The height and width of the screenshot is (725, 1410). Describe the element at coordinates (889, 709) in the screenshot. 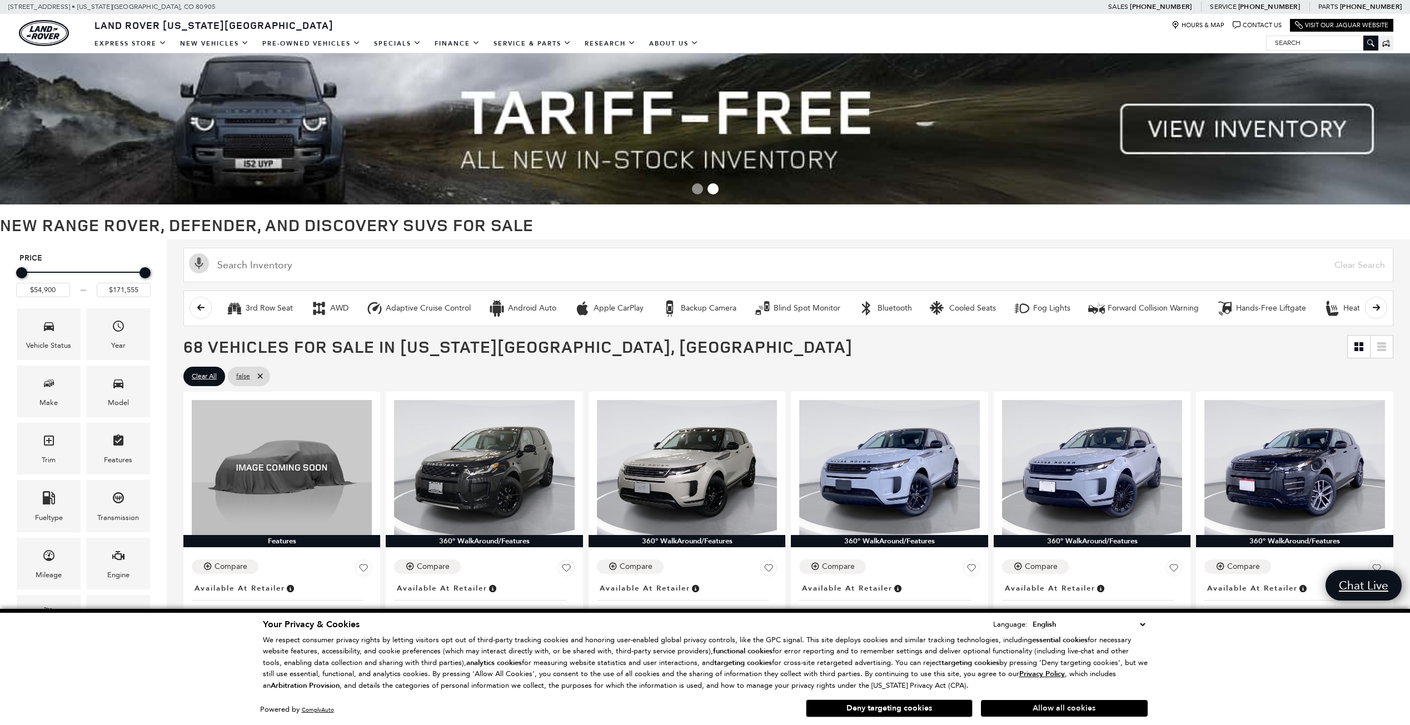

I see `button: Deny targeting cookies` at that location.